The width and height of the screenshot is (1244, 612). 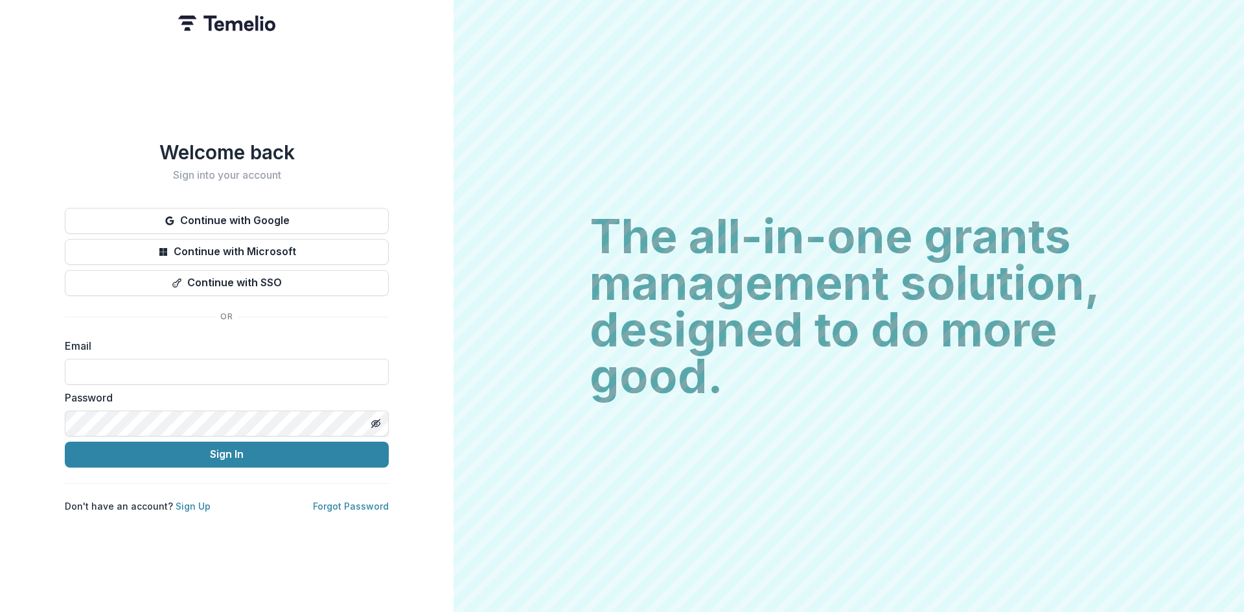 I want to click on label: Password, so click(x=223, y=398).